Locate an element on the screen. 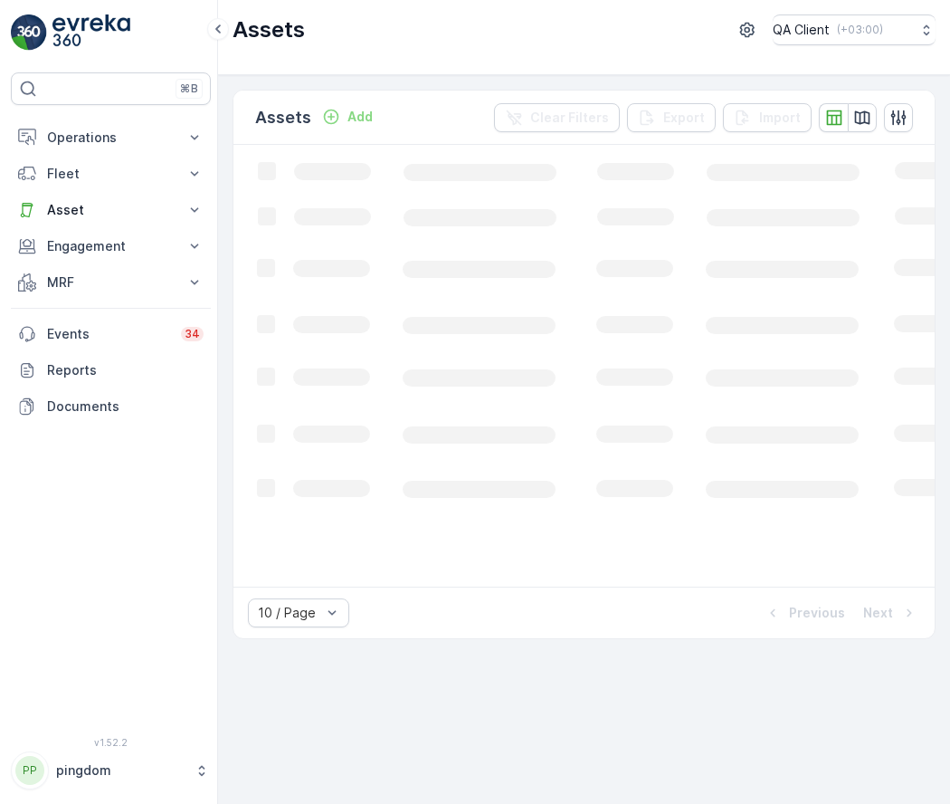 The image size is (950, 804). p: Export is located at coordinates (684, 118).